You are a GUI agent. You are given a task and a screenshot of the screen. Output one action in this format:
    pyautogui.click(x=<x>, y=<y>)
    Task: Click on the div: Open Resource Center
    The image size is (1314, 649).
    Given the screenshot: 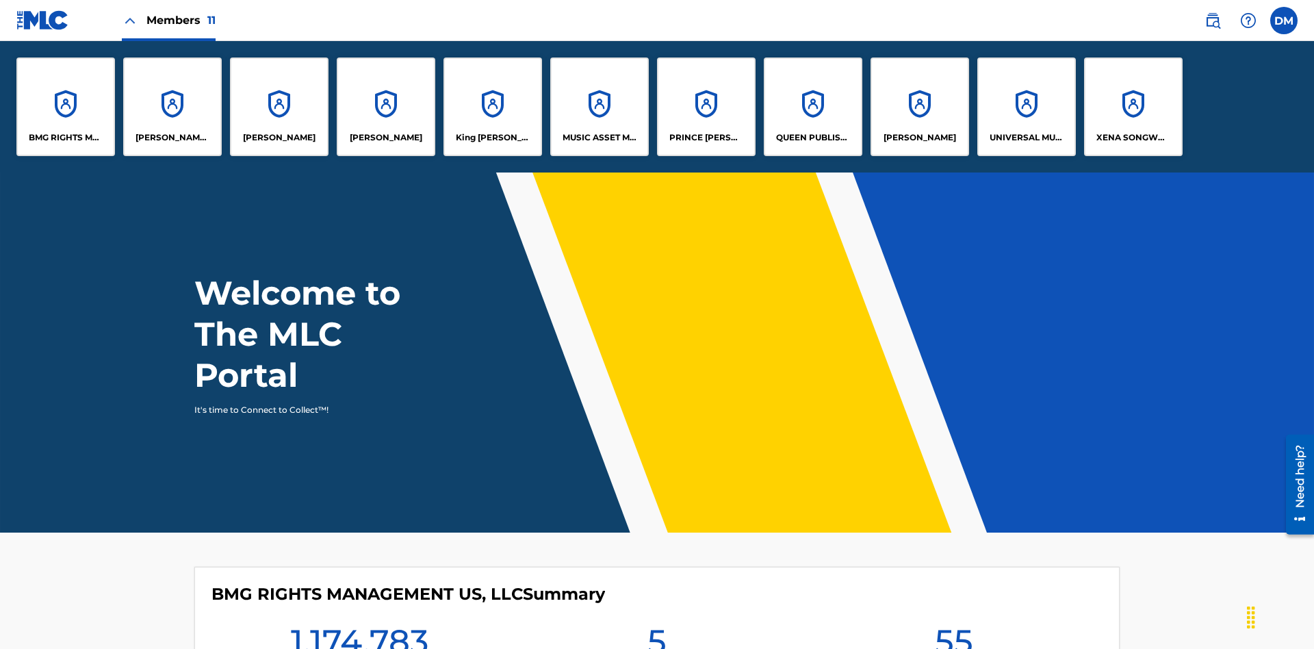 What is the action you would take?
    pyautogui.click(x=24, y=56)
    